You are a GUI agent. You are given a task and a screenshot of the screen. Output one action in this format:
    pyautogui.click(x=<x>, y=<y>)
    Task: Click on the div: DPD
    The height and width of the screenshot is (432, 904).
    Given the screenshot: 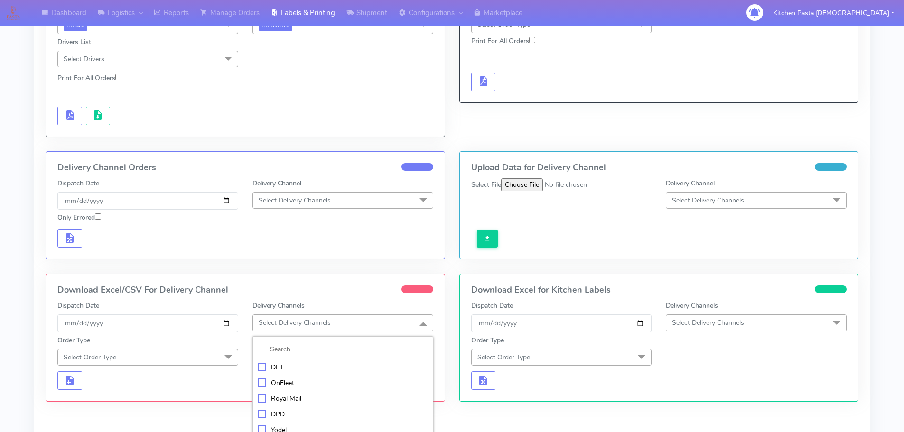 What is the action you would take?
    pyautogui.click(x=343, y=414)
    